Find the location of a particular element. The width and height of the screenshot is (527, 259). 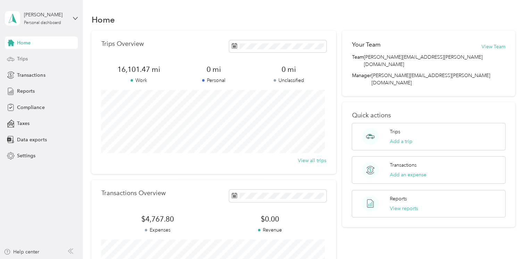

span: Manager is located at coordinates (361, 79).